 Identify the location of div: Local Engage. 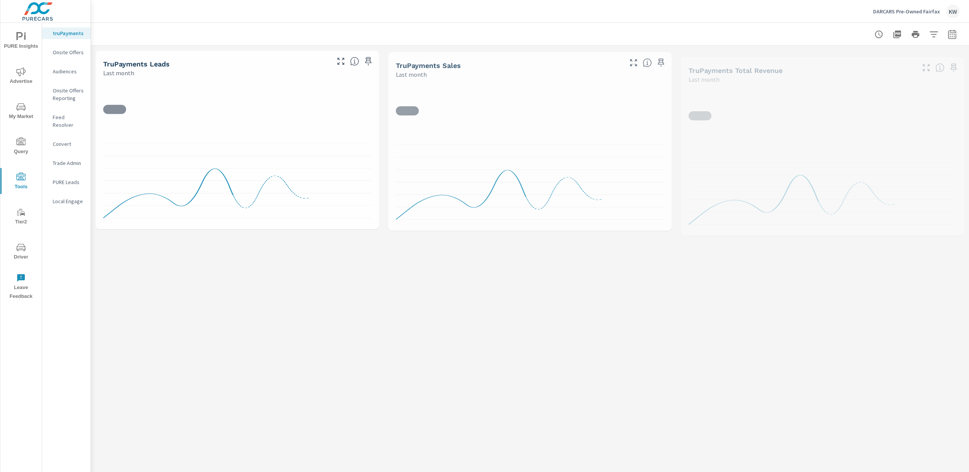
(66, 201).